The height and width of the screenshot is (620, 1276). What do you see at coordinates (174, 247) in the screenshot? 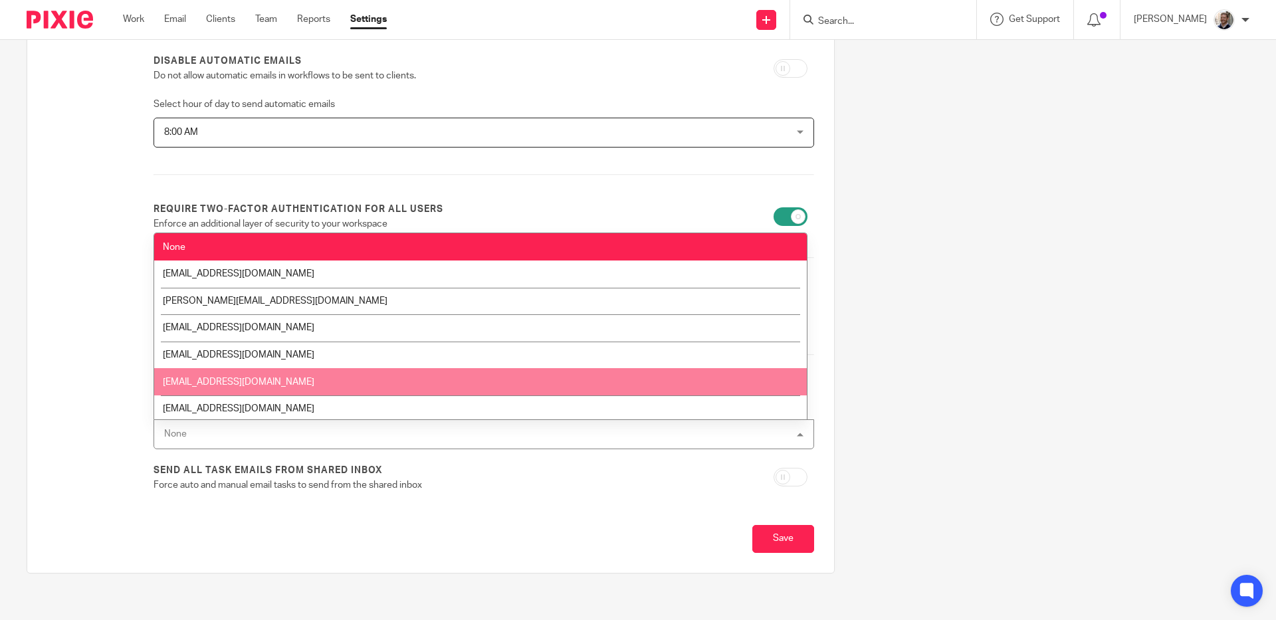
I see `span: None` at bounding box center [174, 247].